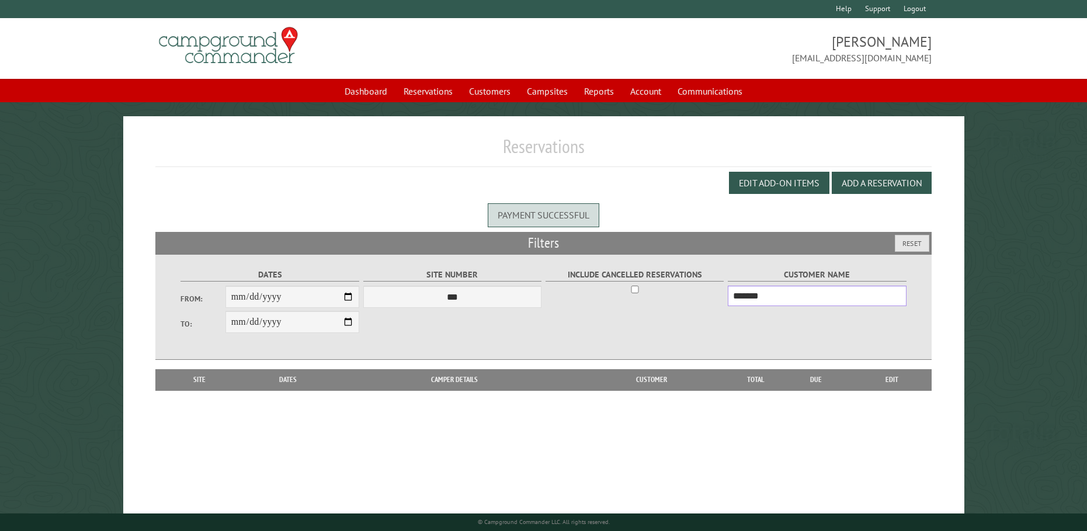  Describe the element at coordinates (203, 324) in the screenshot. I see `label: To:` at that location.